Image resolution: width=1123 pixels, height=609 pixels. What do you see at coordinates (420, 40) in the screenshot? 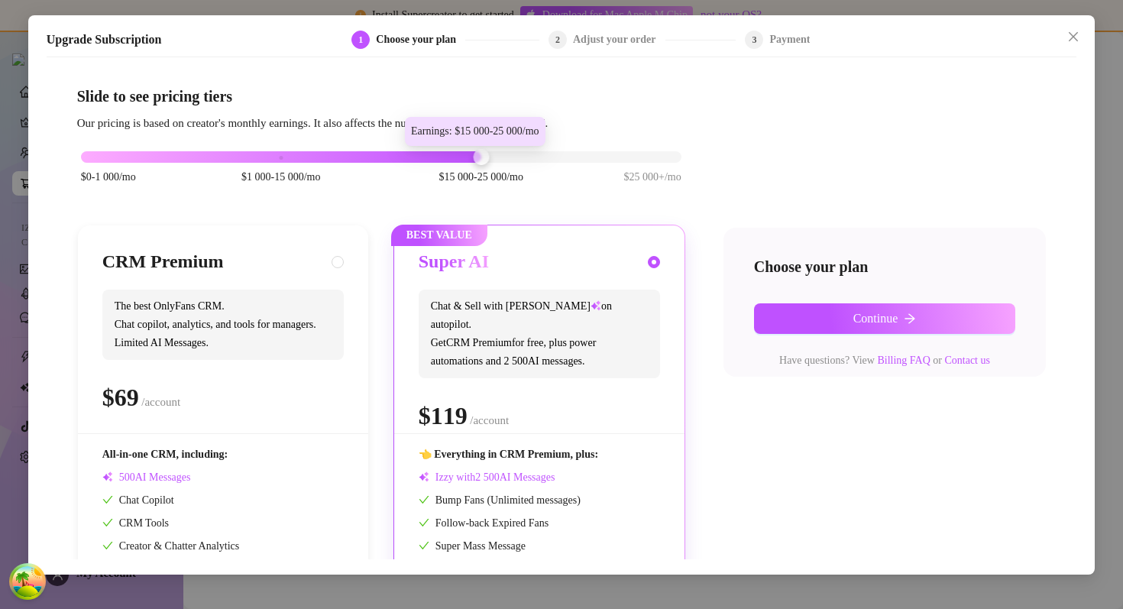
I see `div: Choose your plan` at bounding box center [420, 40].